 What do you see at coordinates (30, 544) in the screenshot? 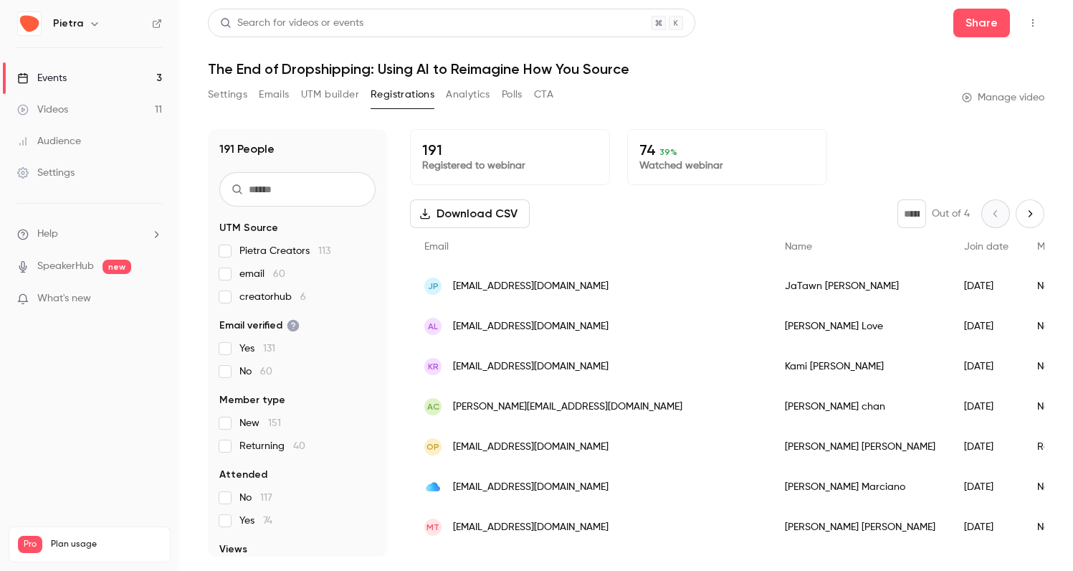
I see `span: Pro` at bounding box center [30, 544].